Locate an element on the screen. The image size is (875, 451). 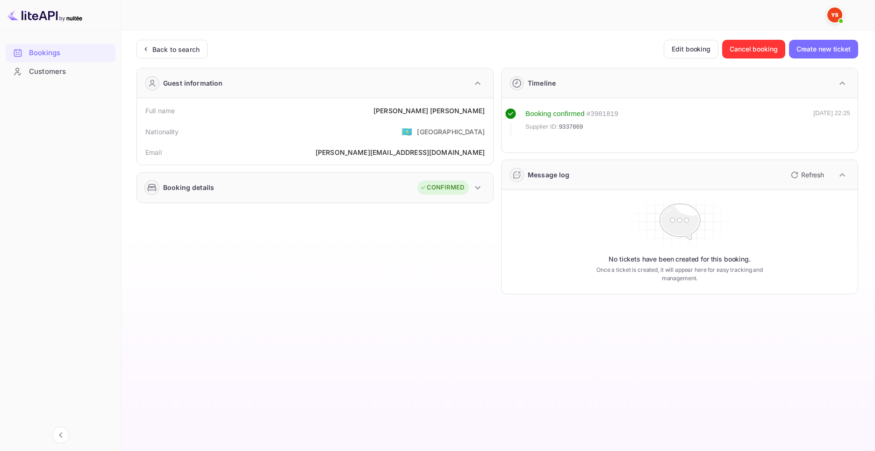
div: Customers is located at coordinates (60, 72).